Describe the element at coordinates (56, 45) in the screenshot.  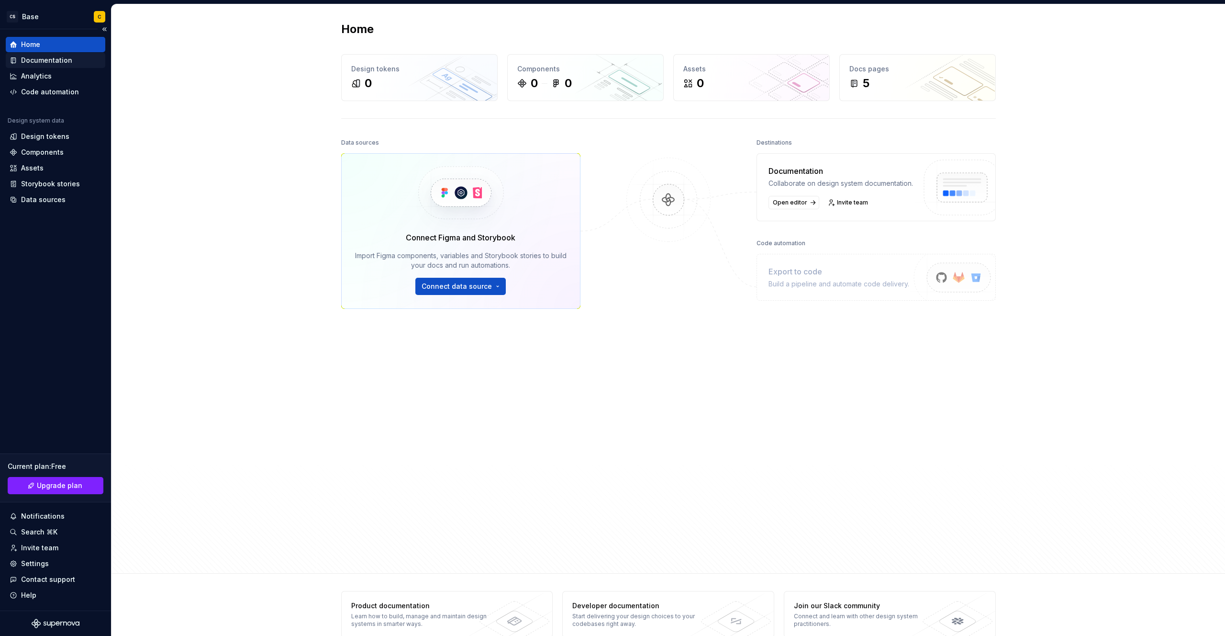
I see `a: Home` at that location.